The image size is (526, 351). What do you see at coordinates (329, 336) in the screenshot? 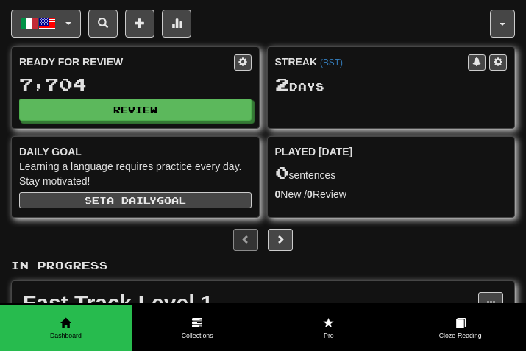
I see `span: Pro` at bounding box center [329, 336].